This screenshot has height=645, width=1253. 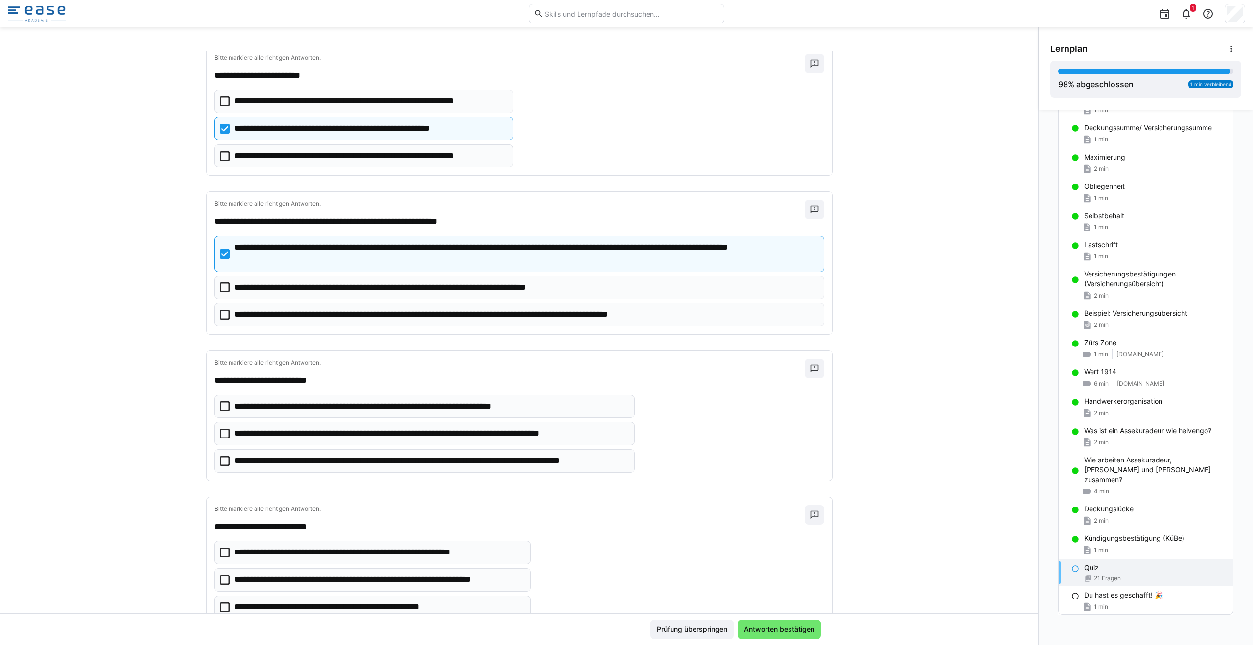 What do you see at coordinates (1063, 84) in the screenshot?
I see `span: 98` at bounding box center [1063, 84].